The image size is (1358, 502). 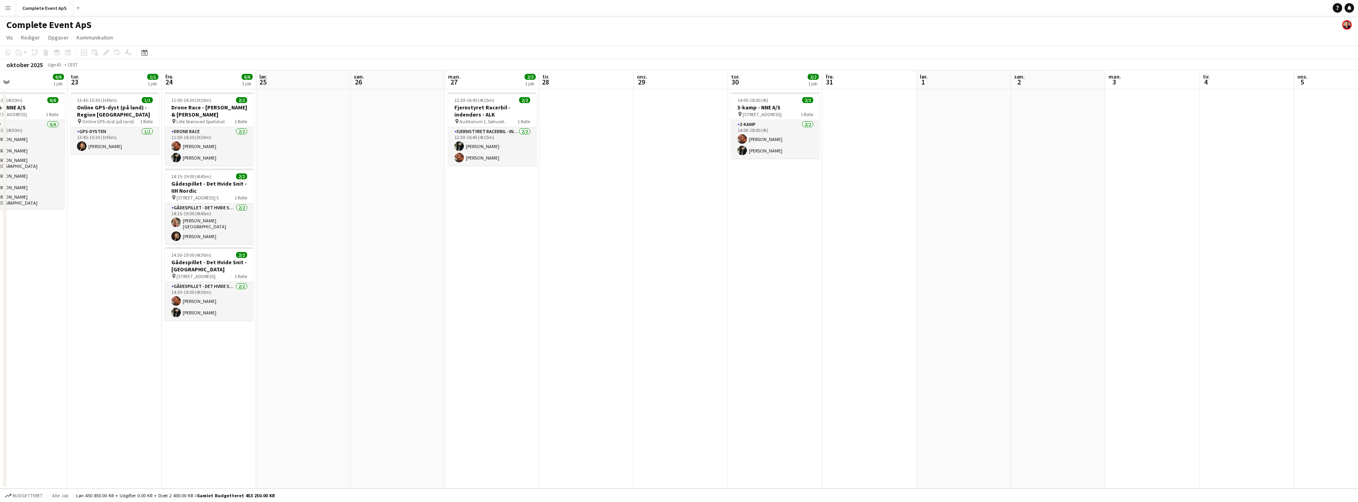 What do you see at coordinates (30, 38) in the screenshot?
I see `a: Rediger` at bounding box center [30, 38].